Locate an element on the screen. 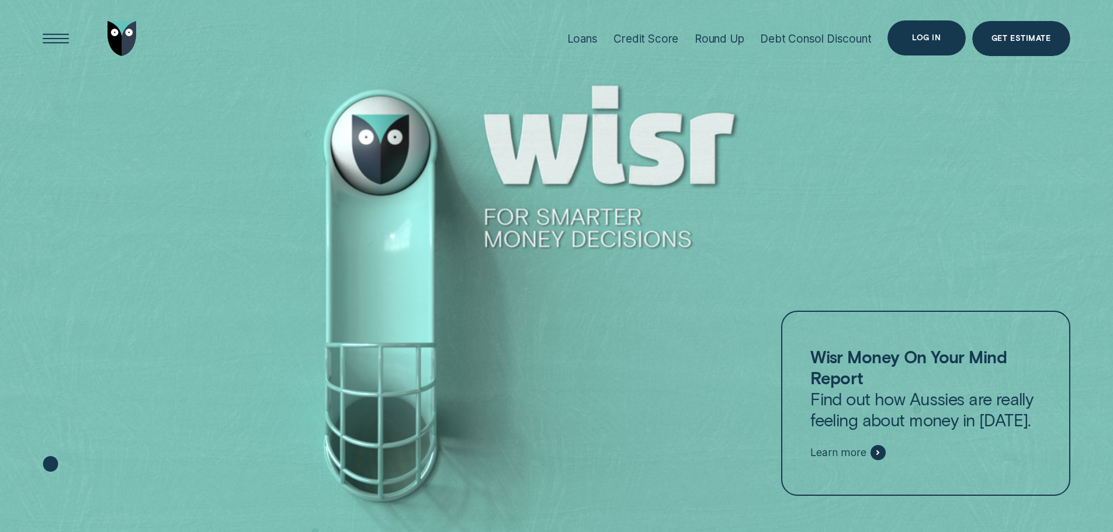  a: Get Estimate is located at coordinates (1022, 39).